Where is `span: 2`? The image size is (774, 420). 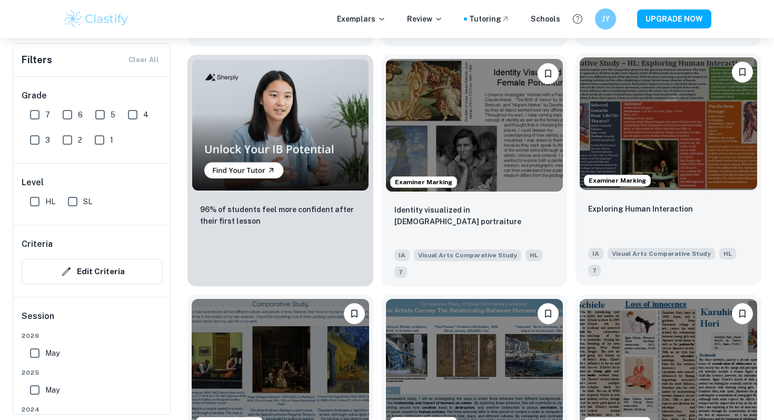
span: 2 is located at coordinates (80, 140).